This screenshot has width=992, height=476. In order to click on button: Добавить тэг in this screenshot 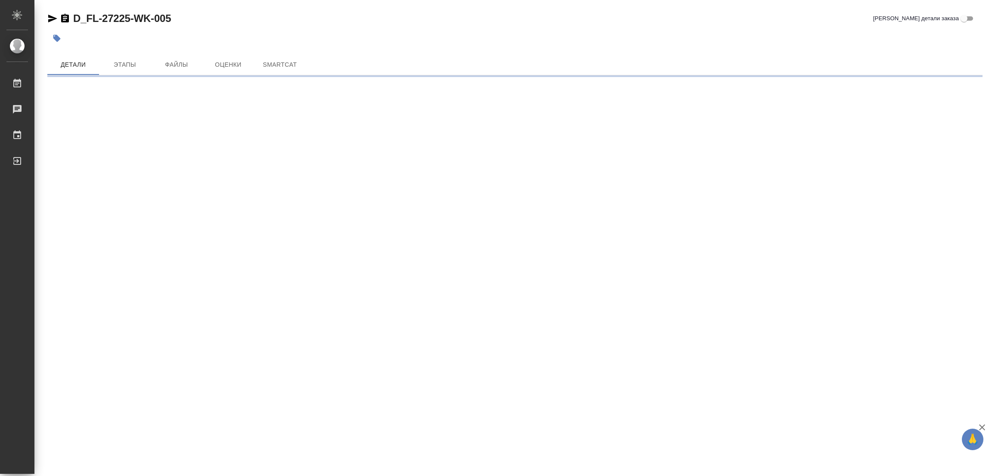, I will do `click(57, 38)`.